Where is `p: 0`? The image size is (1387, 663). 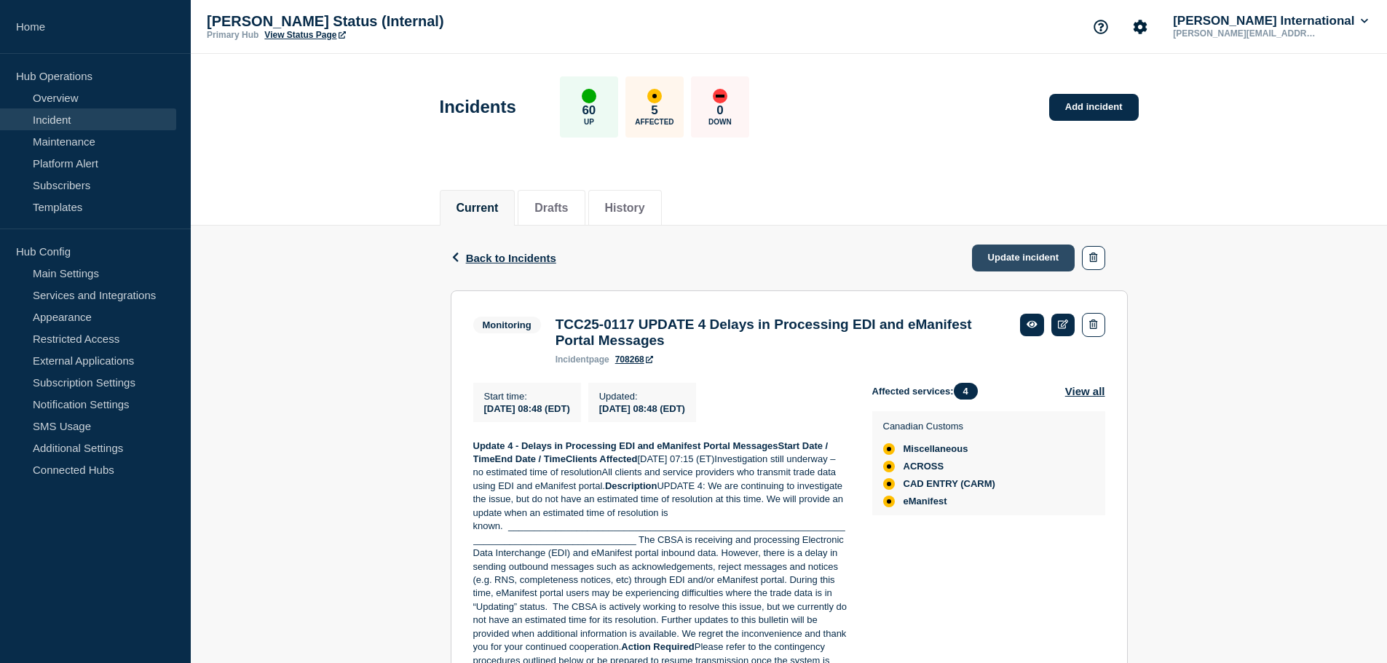
p: 0 is located at coordinates (719, 111).